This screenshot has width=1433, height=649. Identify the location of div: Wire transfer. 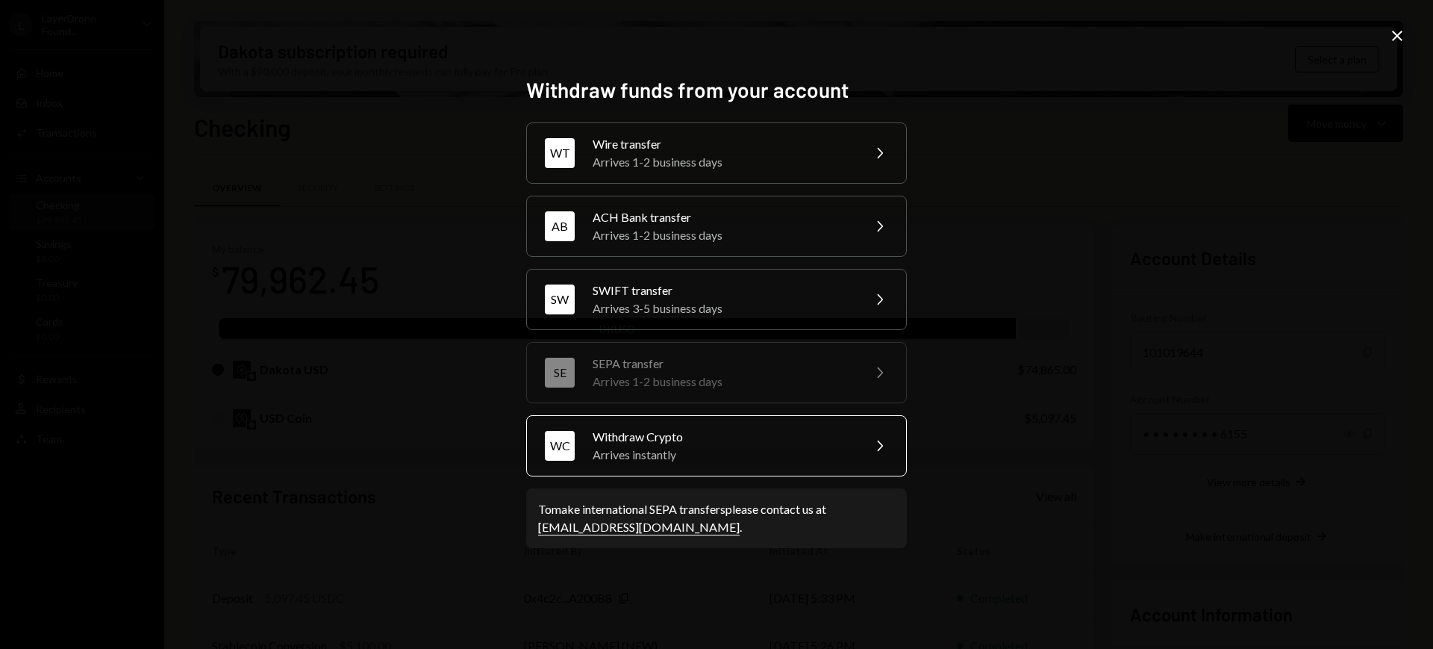
(722, 144).